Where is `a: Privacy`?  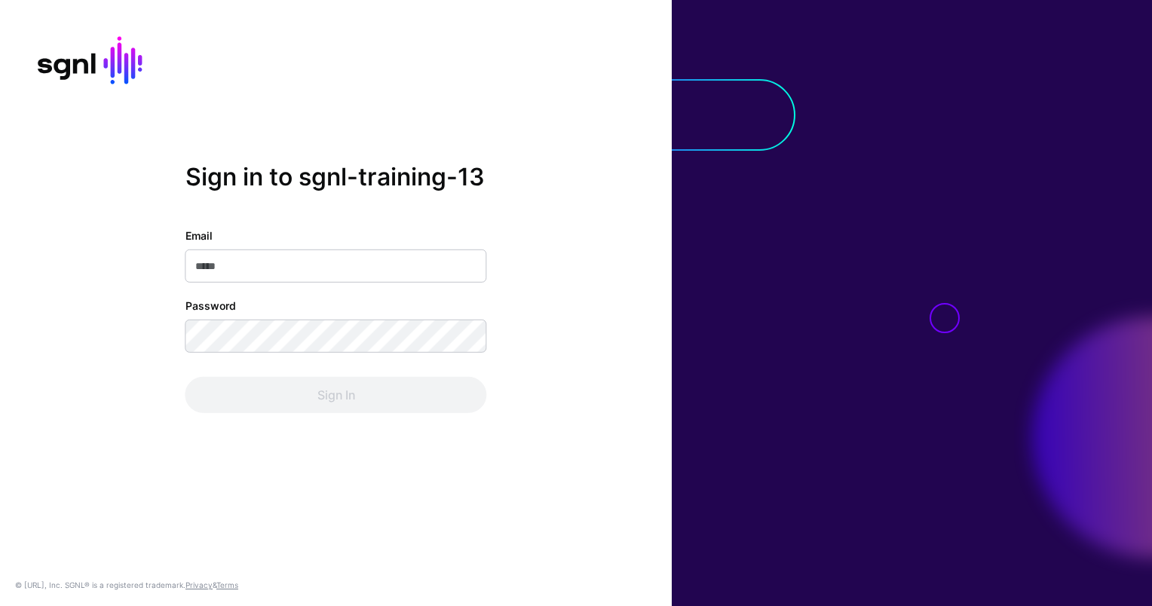 a: Privacy is located at coordinates (199, 585).